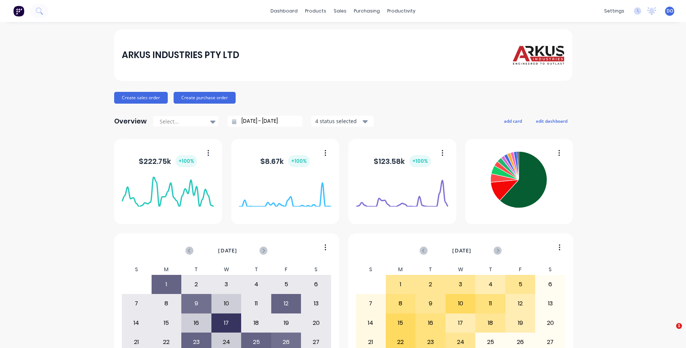  What do you see at coordinates (513, 121) in the screenshot?
I see `button: add card` at bounding box center [513, 121].